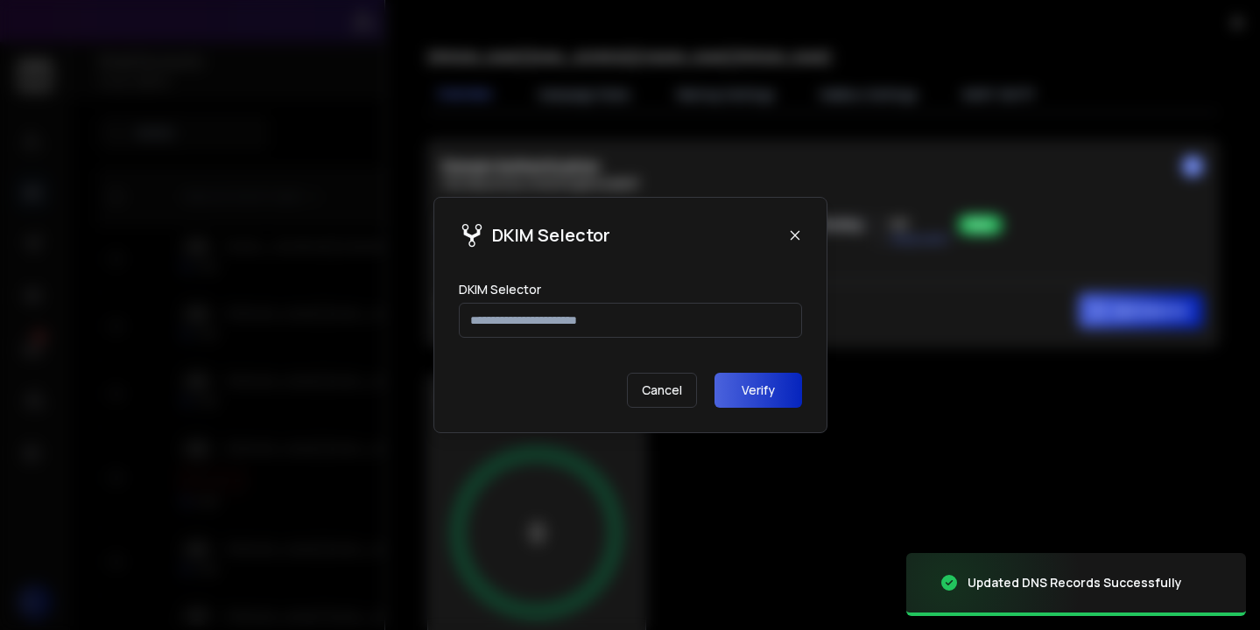  Describe the element at coordinates (1074, 583) in the screenshot. I see `div: Updated DNS Records Successfully` at that location.